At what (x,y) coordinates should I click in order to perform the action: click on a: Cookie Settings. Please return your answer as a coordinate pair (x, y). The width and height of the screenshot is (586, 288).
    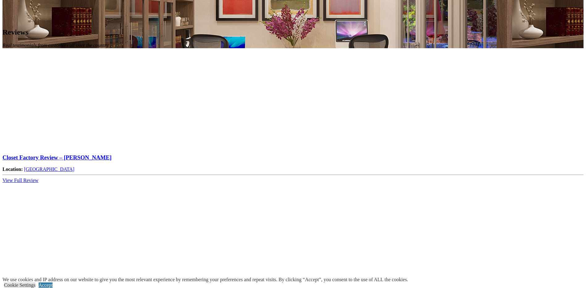
    Looking at the image, I should click on (20, 285).